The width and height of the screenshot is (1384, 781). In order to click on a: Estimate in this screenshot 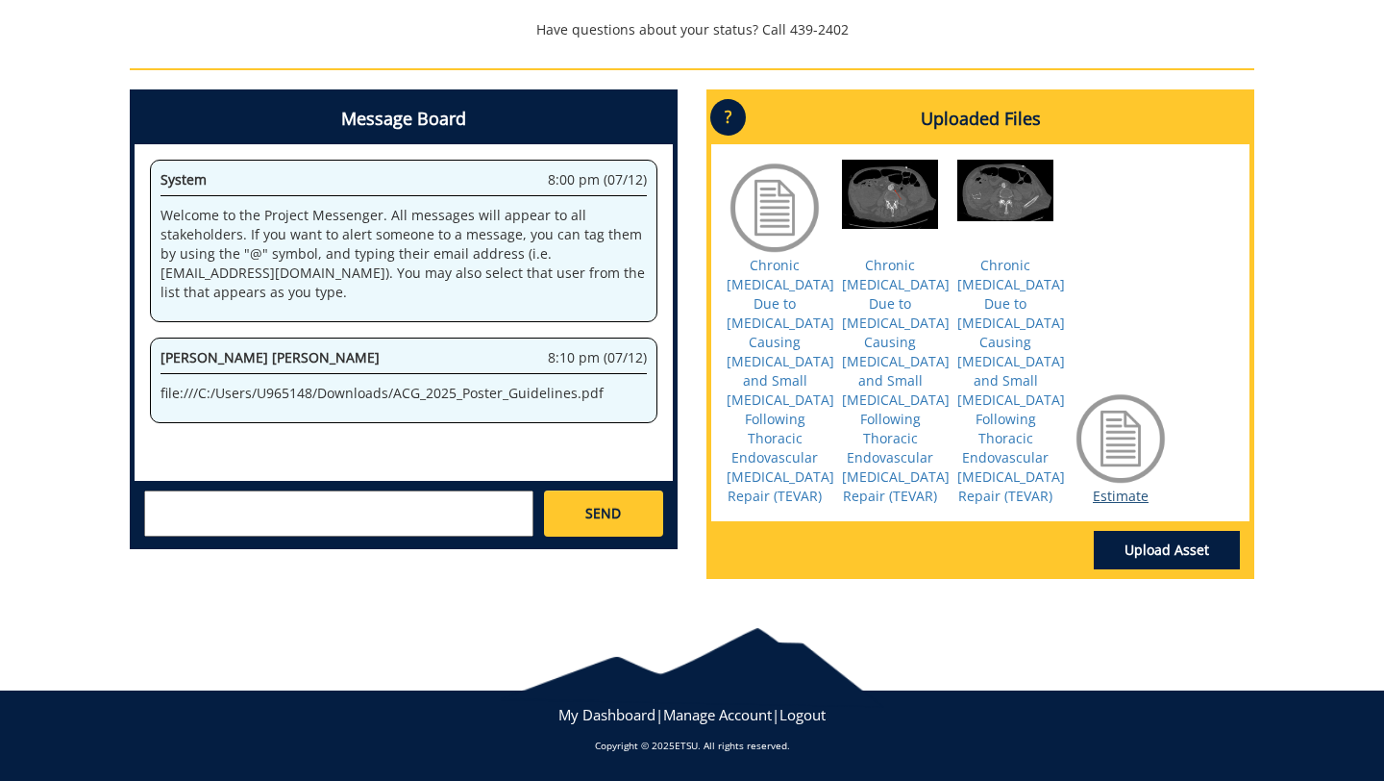, I will do `click(1121, 495)`.